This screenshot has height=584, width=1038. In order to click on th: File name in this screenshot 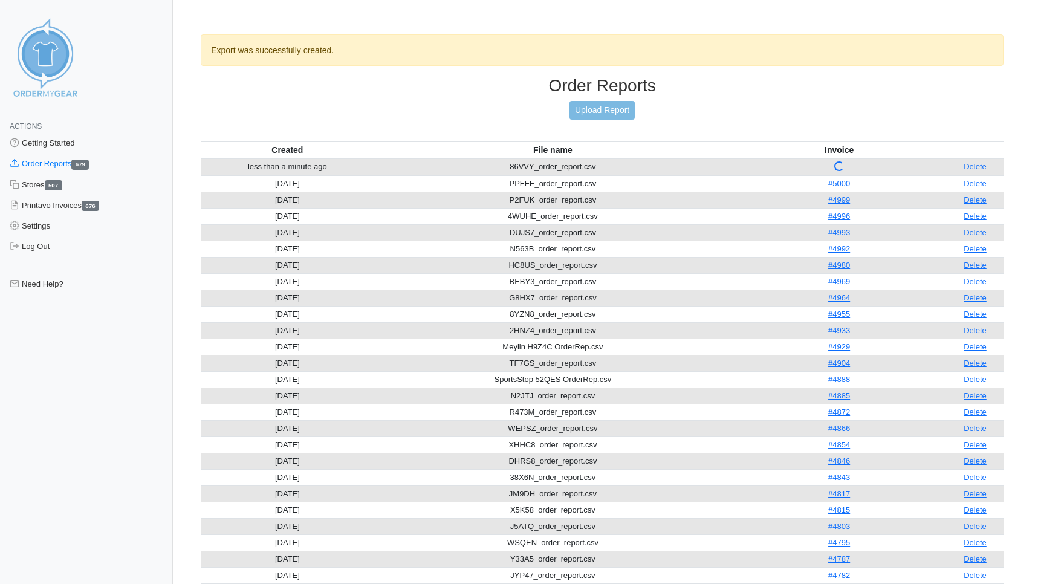, I will do `click(553, 150)`.